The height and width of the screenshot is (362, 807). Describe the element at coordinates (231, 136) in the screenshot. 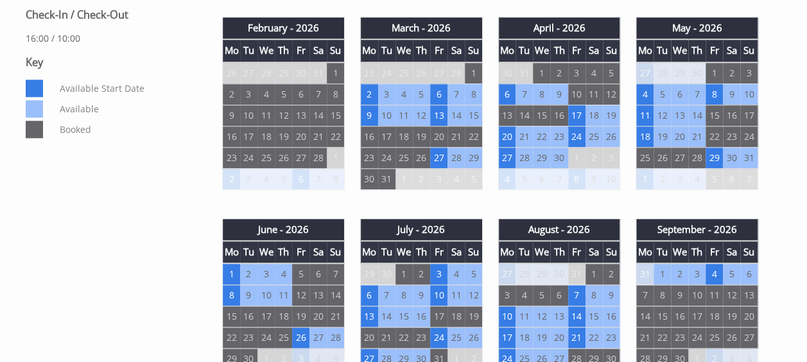

I see `td: 16` at that location.